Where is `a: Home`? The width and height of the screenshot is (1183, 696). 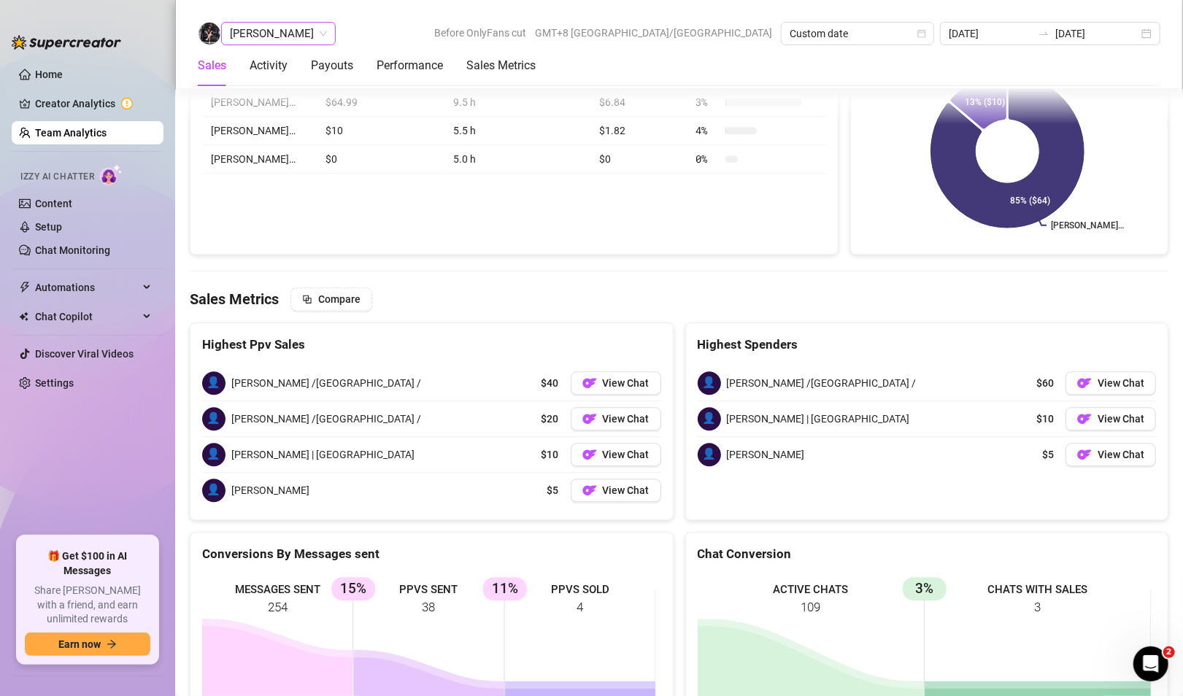 a: Home is located at coordinates (49, 74).